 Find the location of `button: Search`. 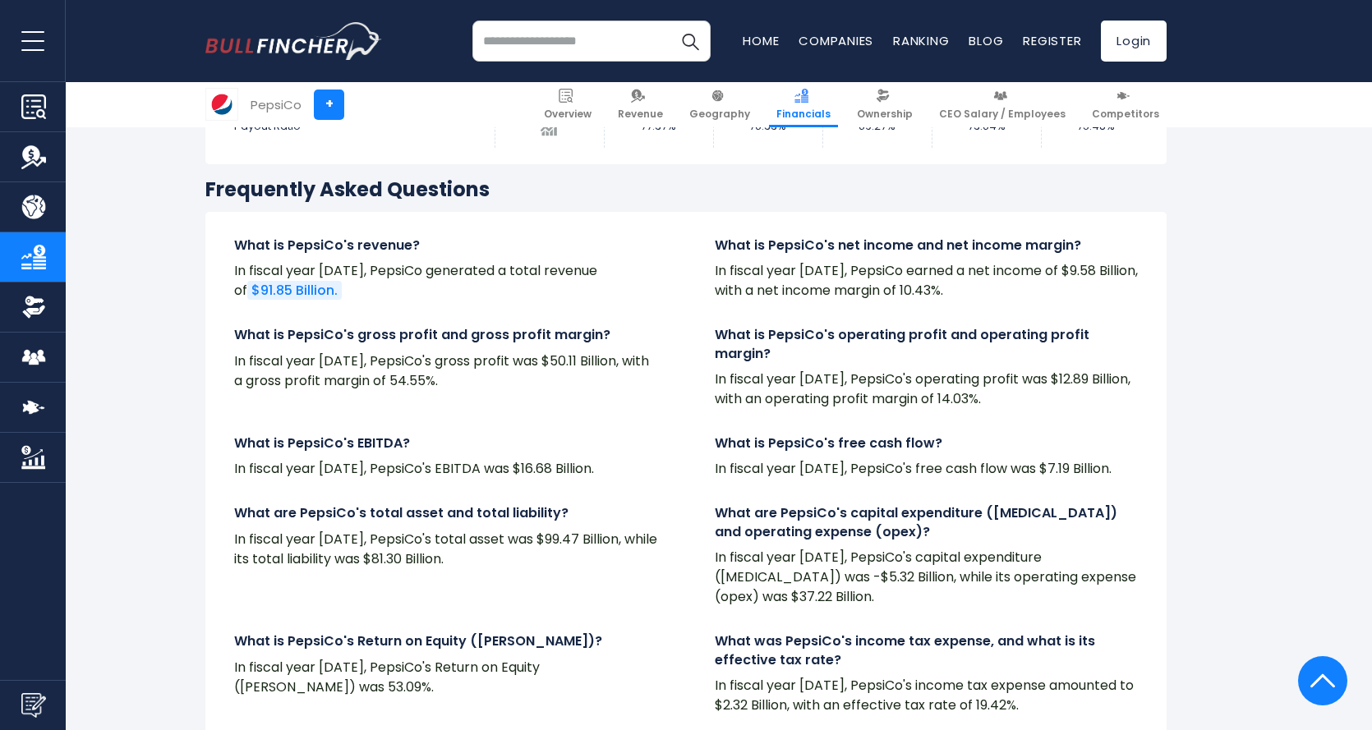

button: Search is located at coordinates (690, 41).